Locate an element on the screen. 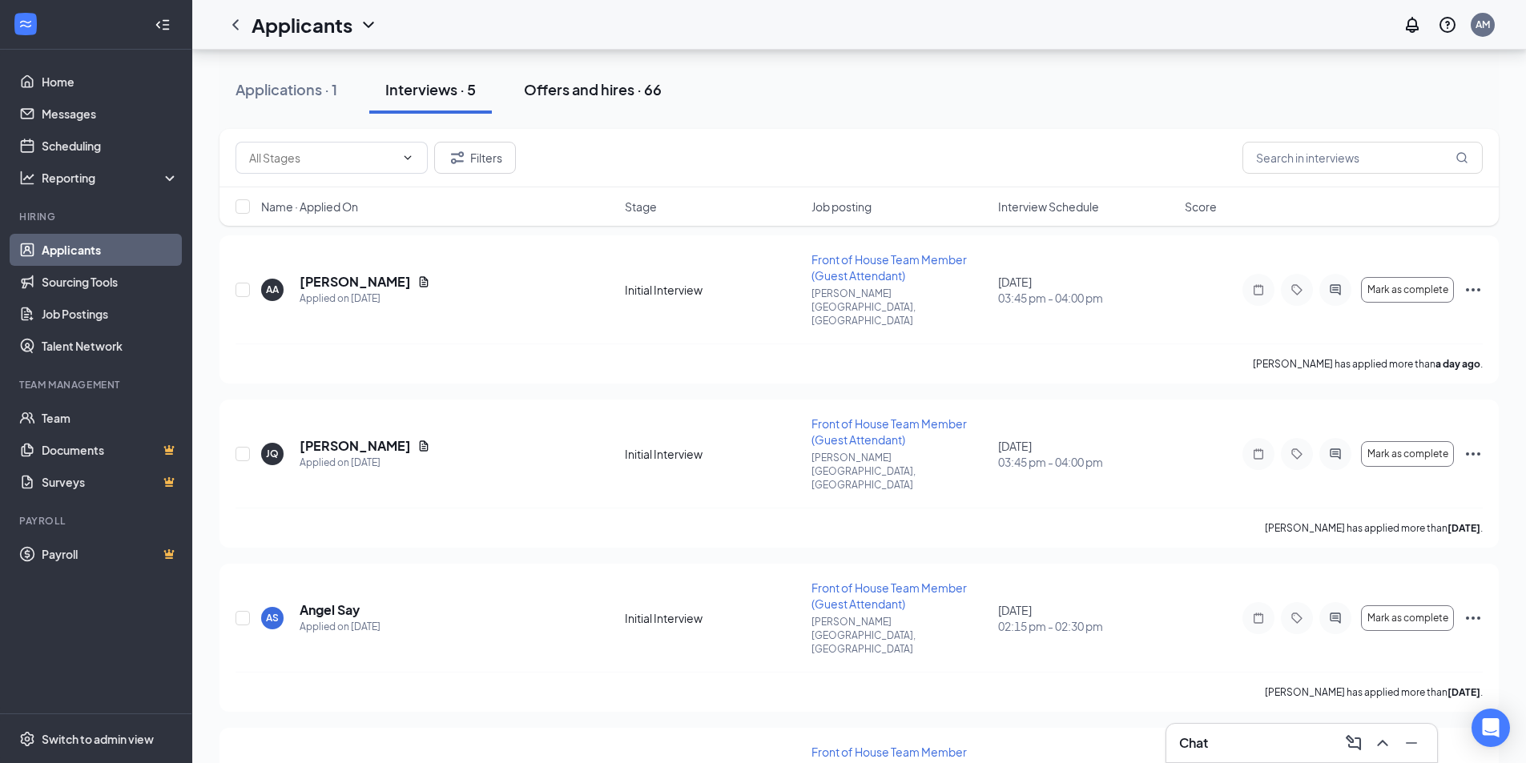  span: Score is located at coordinates (1201, 207).